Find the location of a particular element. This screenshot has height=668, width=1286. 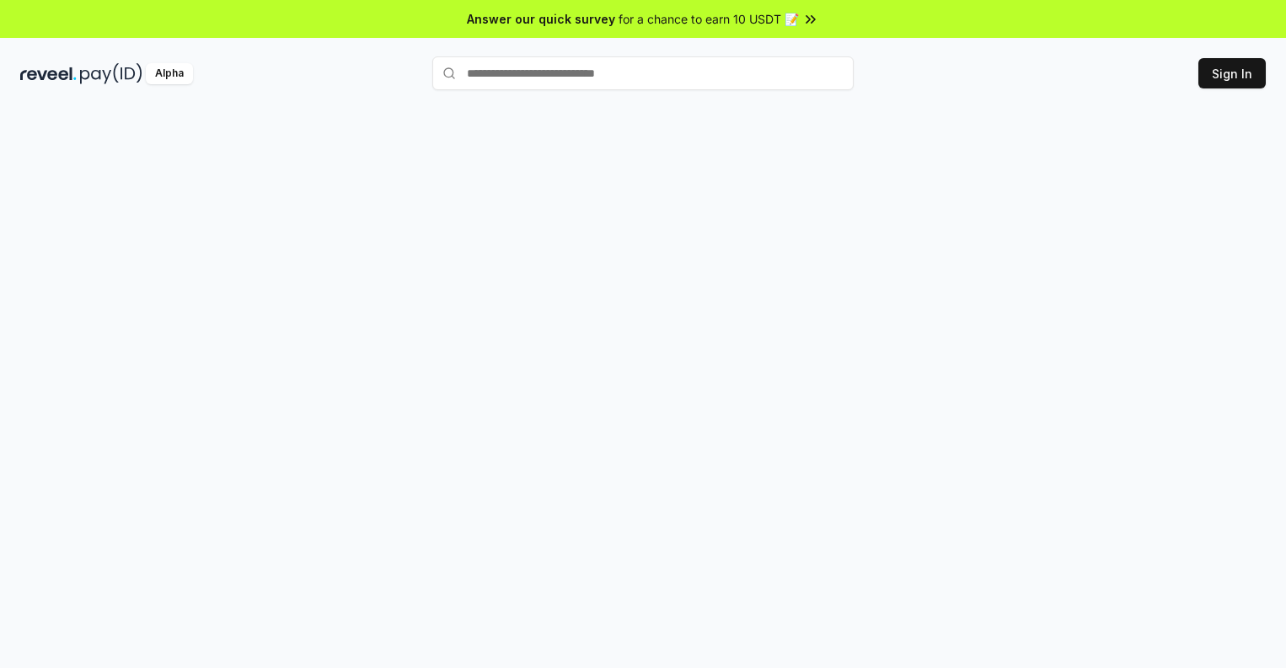

img: reveel_dark is located at coordinates (48, 73).